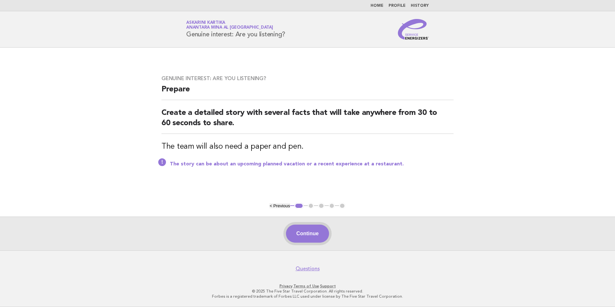 The height and width of the screenshot is (307, 615). I want to click on h1: Genuine interest: Are you listening?, so click(236, 29).